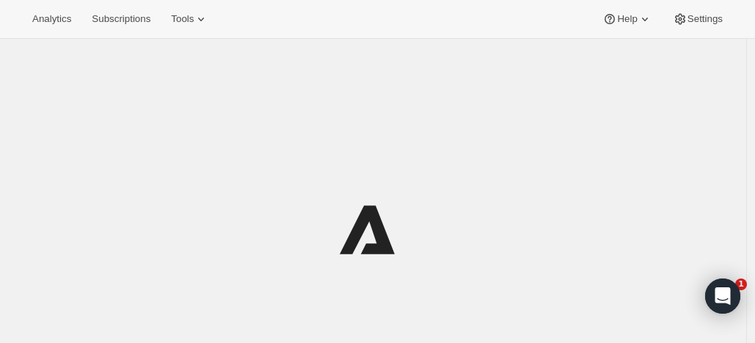  Describe the element at coordinates (189, 19) in the screenshot. I see `button: Tools` at that location.